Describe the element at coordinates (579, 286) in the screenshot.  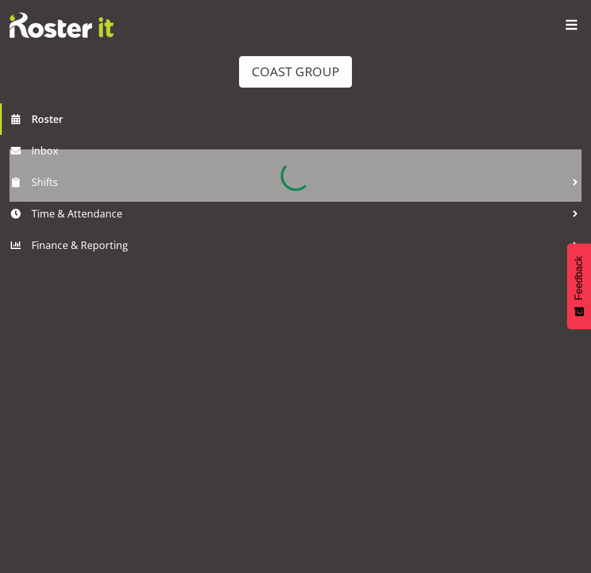
I see `button: Feedback - Show survey` at that location.